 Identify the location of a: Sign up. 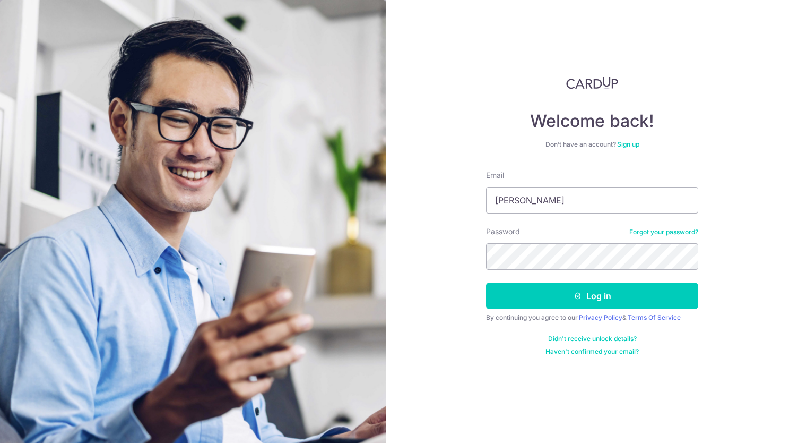
(629, 144).